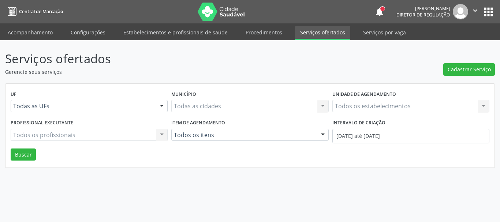  I want to click on label: UF, so click(14, 95).